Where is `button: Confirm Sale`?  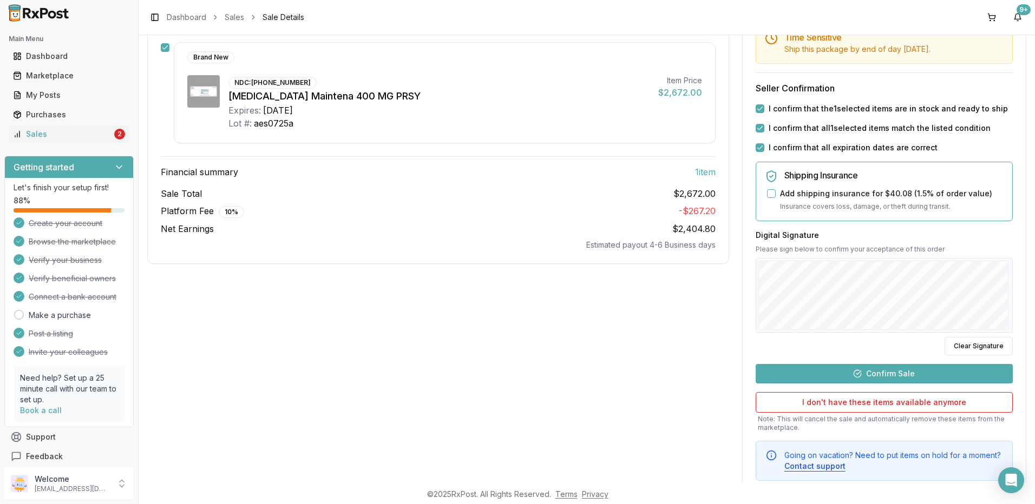
button: Confirm Sale is located at coordinates (884, 374).